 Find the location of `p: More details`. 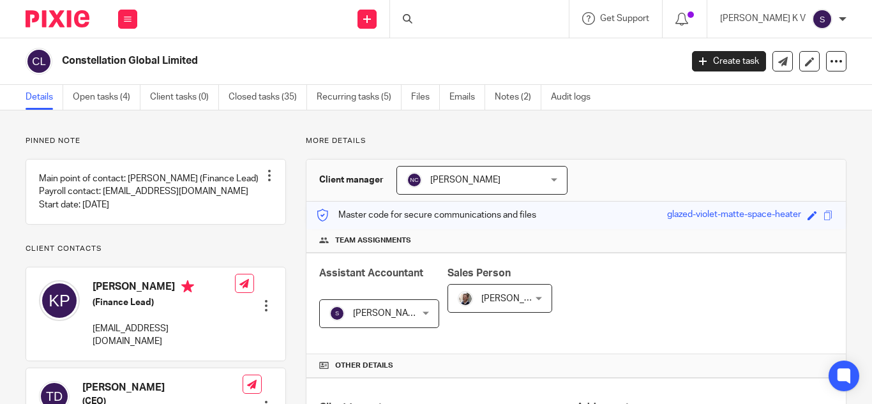

p: More details is located at coordinates (576, 141).